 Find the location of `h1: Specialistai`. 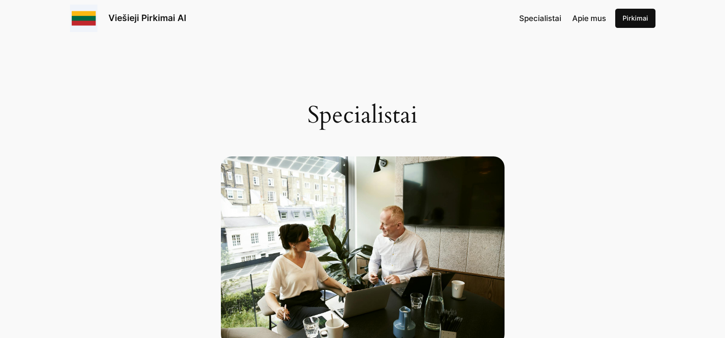

h1: Specialistai is located at coordinates (363, 115).